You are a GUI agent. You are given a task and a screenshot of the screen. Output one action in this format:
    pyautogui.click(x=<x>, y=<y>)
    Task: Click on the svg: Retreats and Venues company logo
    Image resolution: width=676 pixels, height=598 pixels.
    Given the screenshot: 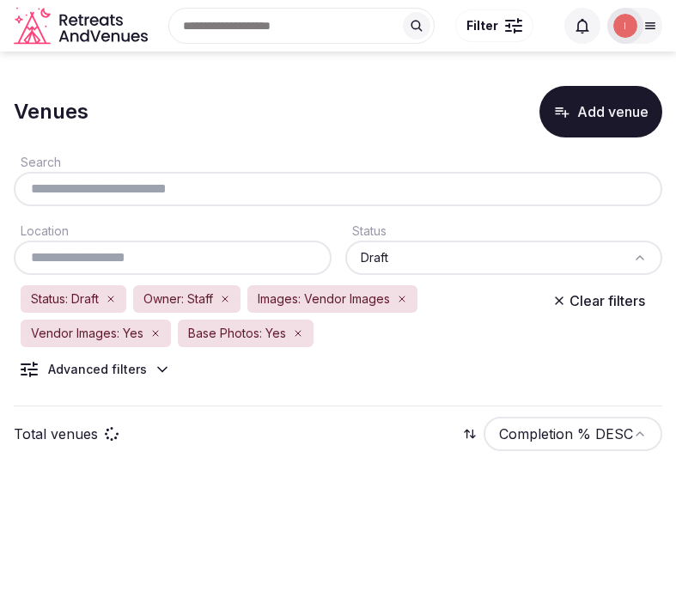 What is the action you would take?
    pyautogui.click(x=82, y=26)
    